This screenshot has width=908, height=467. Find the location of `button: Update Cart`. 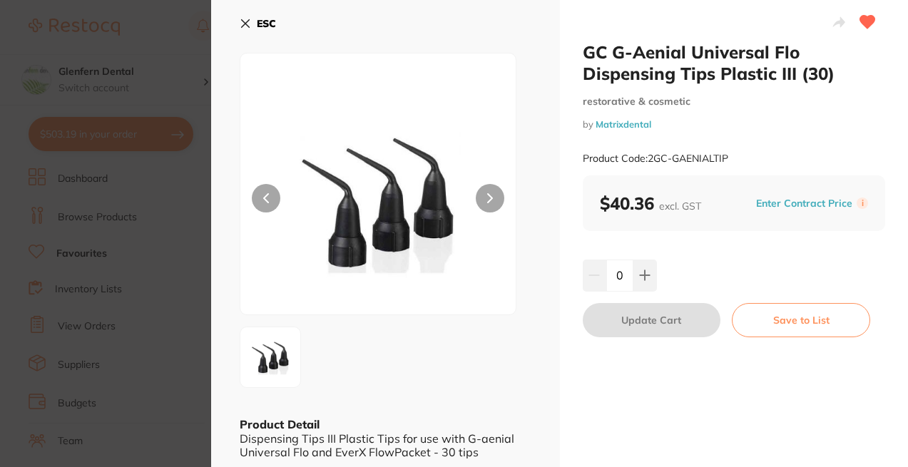

button: Update Cart is located at coordinates (652, 320).